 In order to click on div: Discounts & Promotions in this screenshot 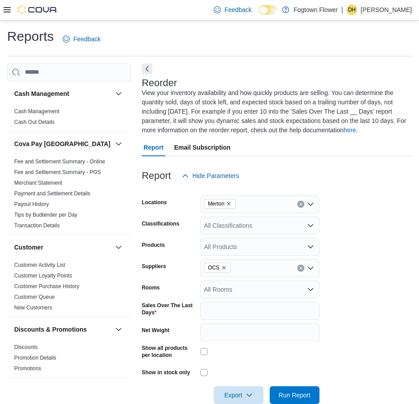, I will do `click(69, 360)`.